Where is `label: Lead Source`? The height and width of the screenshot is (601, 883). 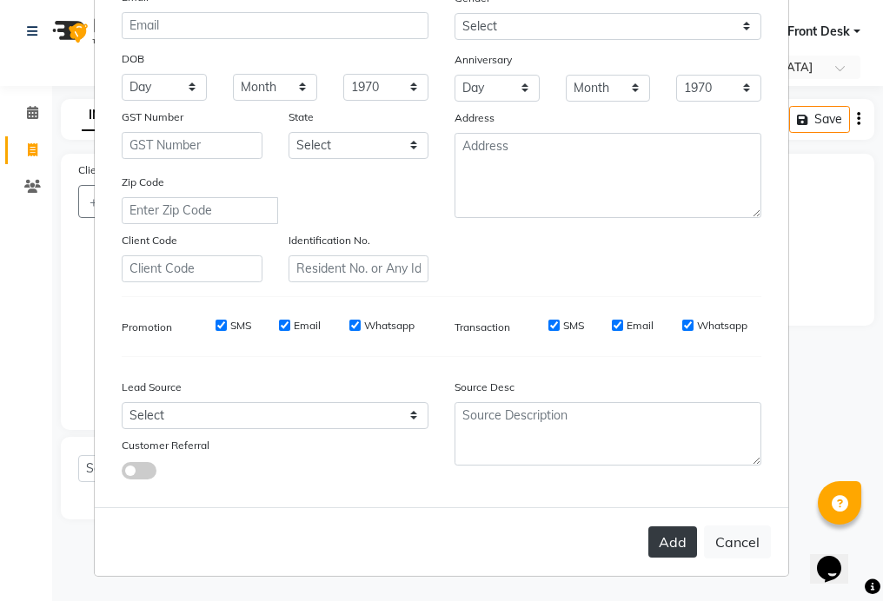 label: Lead Source is located at coordinates (151, 388).